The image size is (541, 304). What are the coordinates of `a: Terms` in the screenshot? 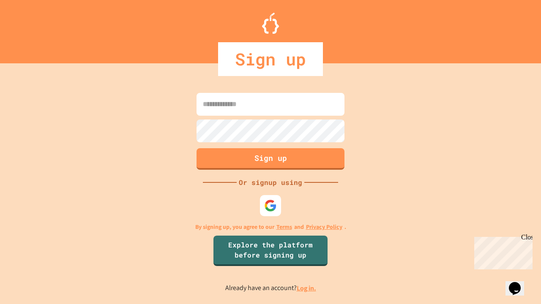 It's located at (284, 227).